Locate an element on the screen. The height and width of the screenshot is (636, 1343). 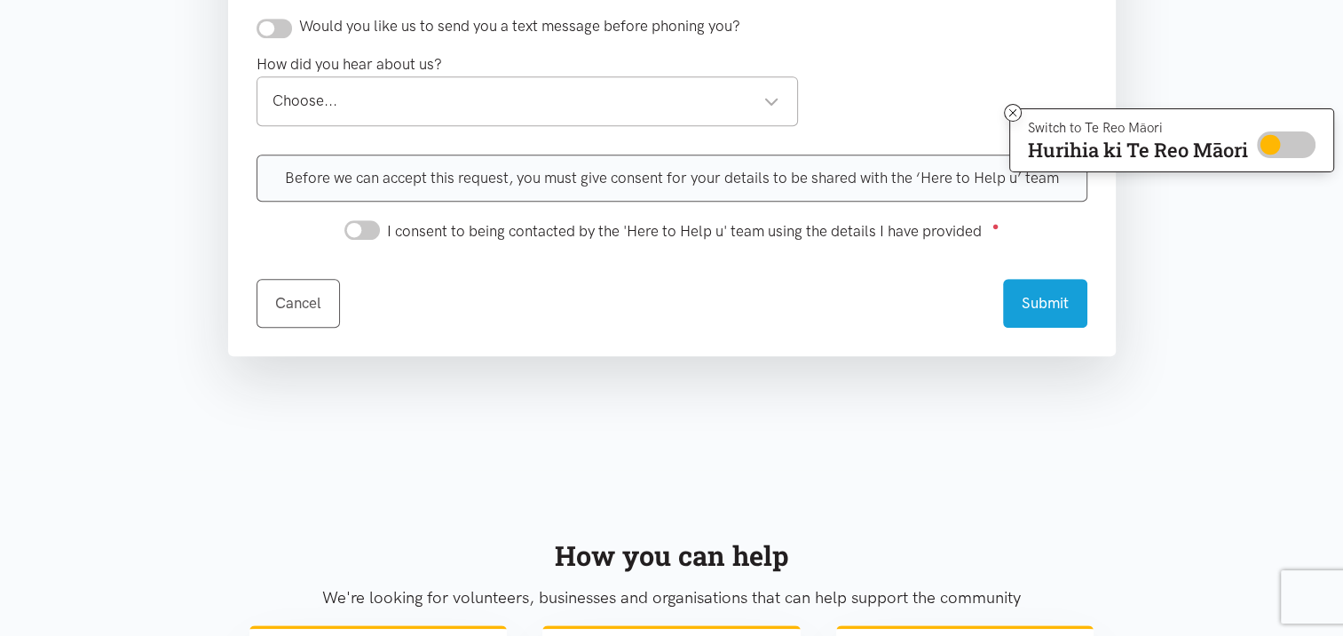
span: I consent to being contacted by the 'Here to Help u' team using the details I have provided is located at coordinates (685, 231).